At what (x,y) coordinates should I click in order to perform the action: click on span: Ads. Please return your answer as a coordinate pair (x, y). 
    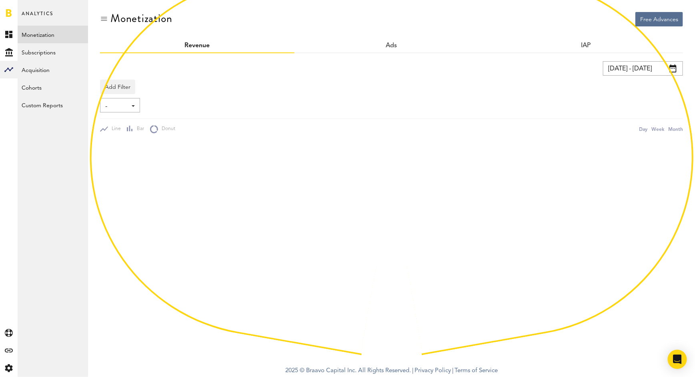
    Looking at the image, I should click on (392, 46).